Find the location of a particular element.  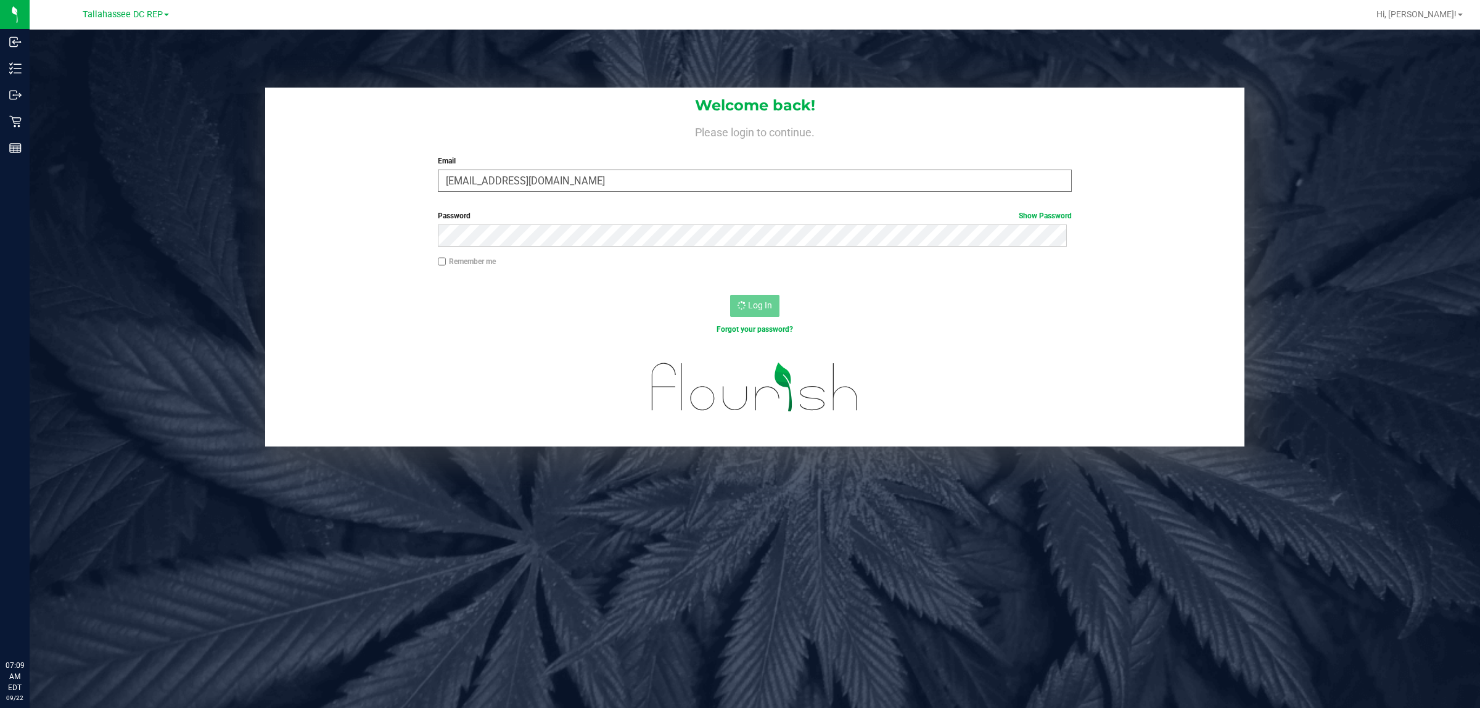

label: Remember me is located at coordinates (467, 262).